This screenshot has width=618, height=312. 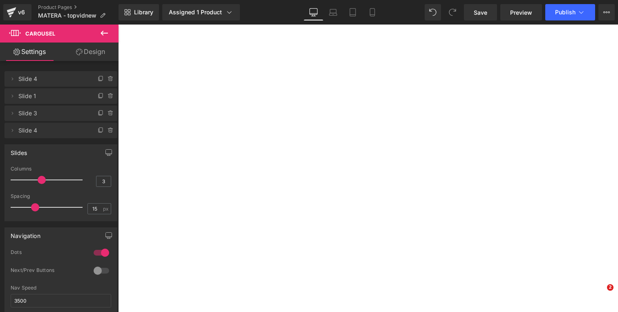 I want to click on a: Preview, so click(x=522, y=12).